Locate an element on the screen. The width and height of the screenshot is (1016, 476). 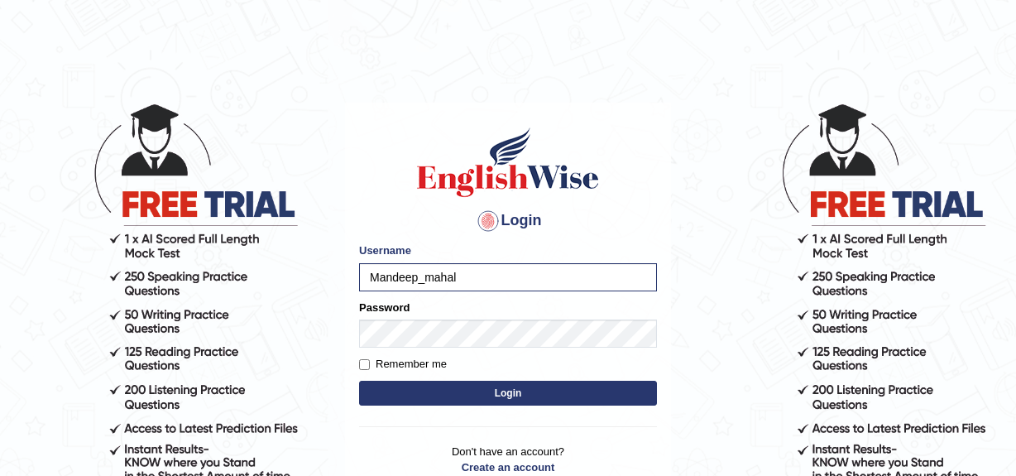
input: Remember me is located at coordinates (364, 364).